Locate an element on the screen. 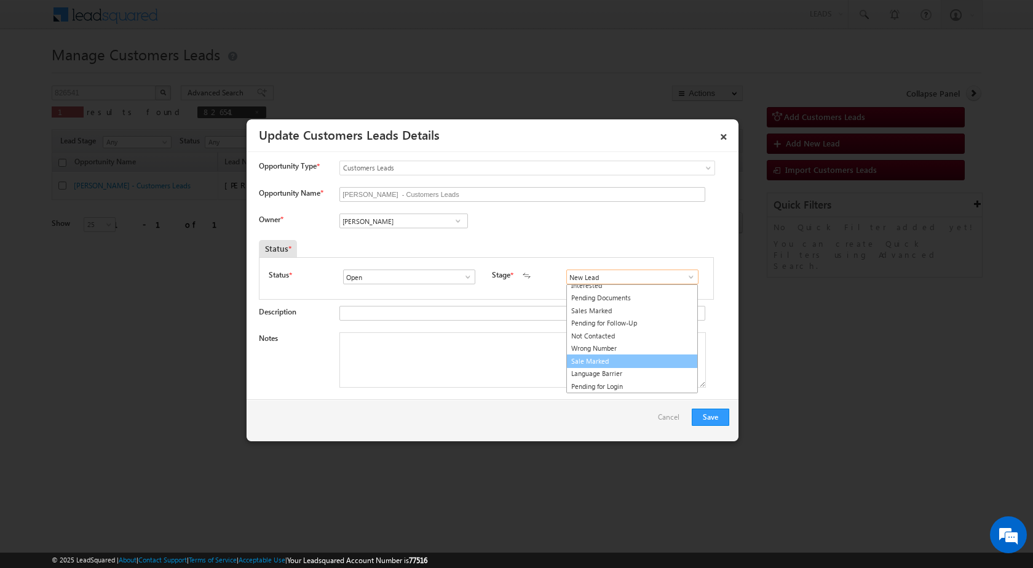  span: Opportunity Type is located at coordinates (288, 166).